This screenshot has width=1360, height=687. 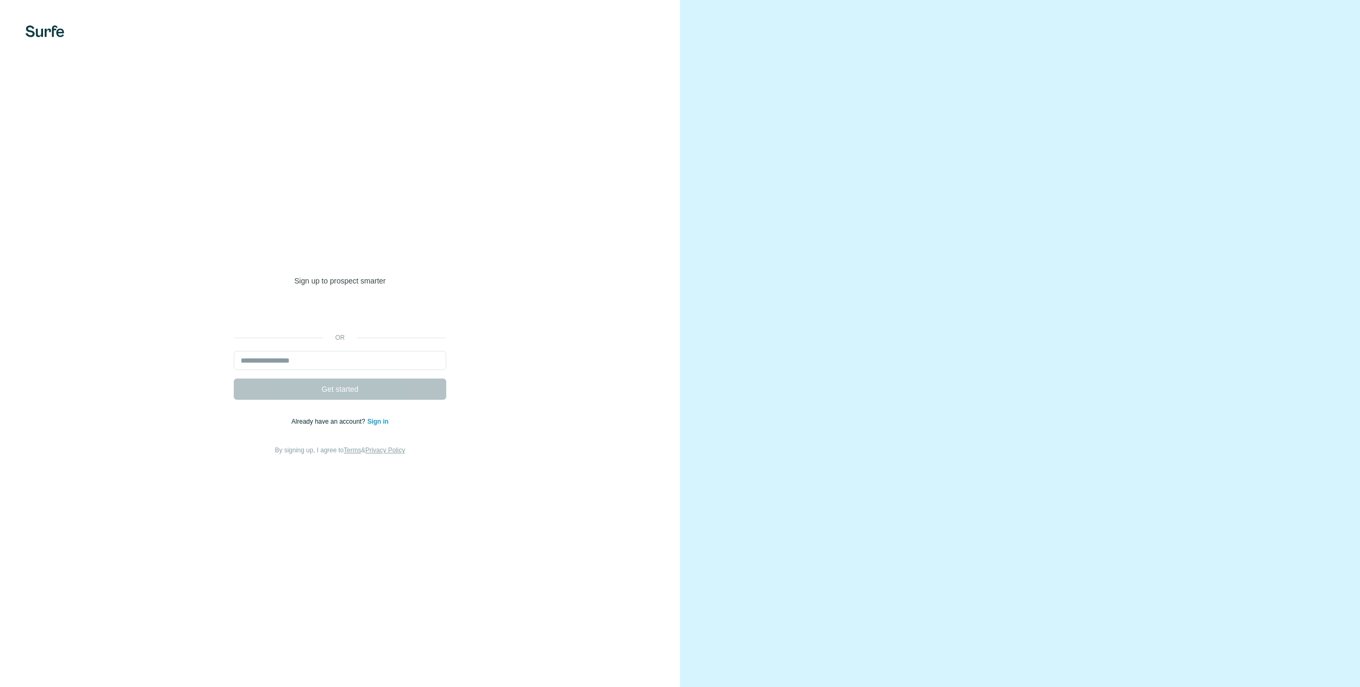 I want to click on img: Surfe's logo, so click(x=45, y=31).